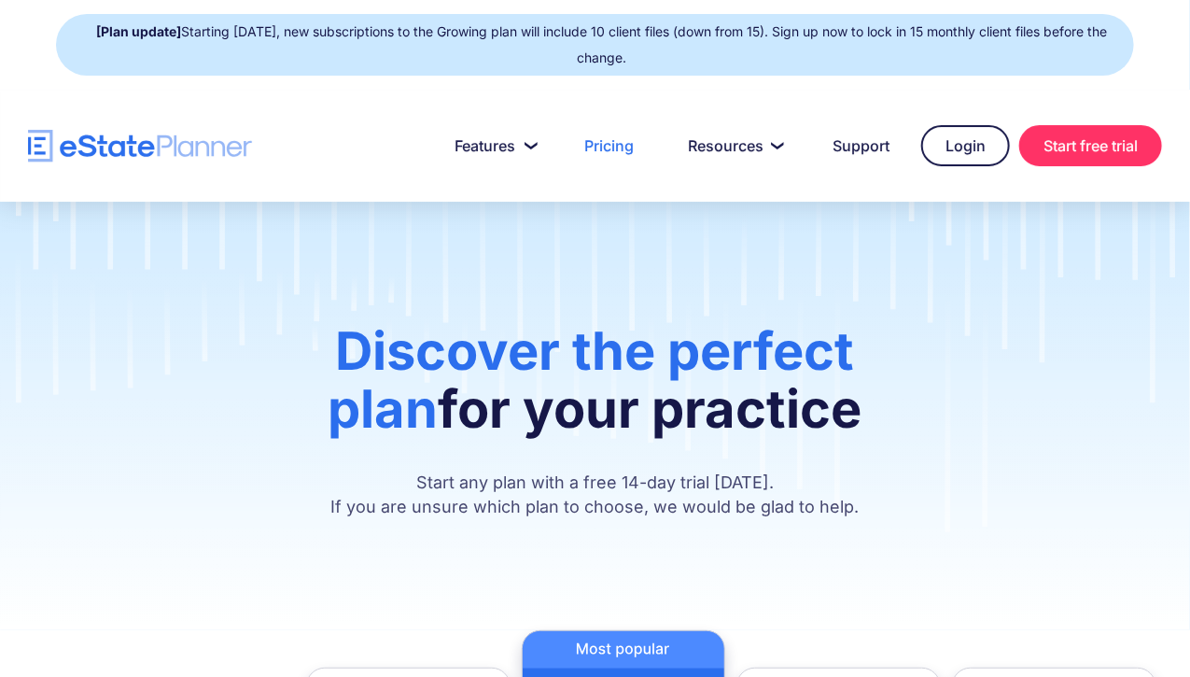  What do you see at coordinates (609, 146) in the screenshot?
I see `a: Pricing` at bounding box center [609, 146].